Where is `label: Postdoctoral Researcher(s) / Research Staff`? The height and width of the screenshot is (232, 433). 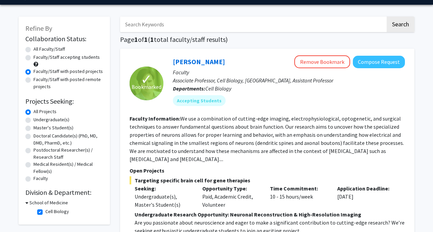 label: Postdoctoral Researcher(s) / Research Staff is located at coordinates (68, 154).